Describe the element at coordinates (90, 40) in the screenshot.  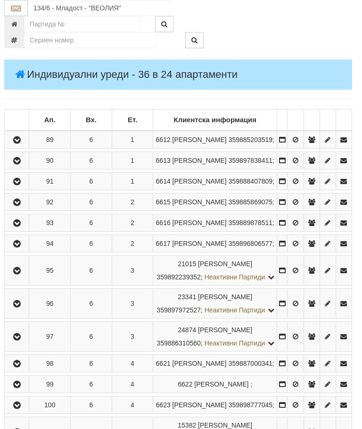
I see `input: Сериен номер` at that location.